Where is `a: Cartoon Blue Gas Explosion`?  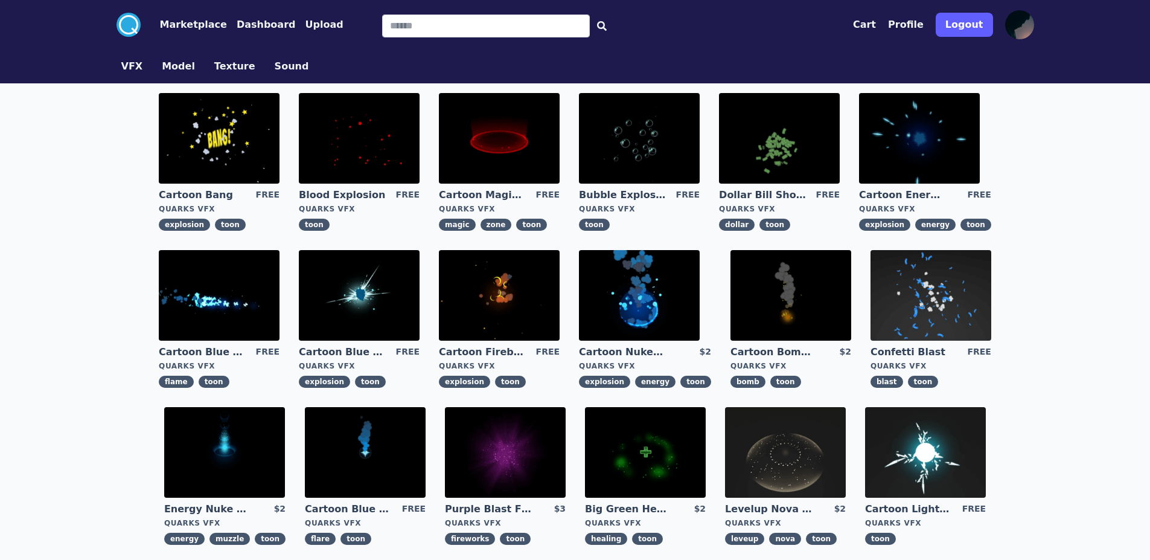
a: Cartoon Blue Gas Explosion is located at coordinates (342, 352).